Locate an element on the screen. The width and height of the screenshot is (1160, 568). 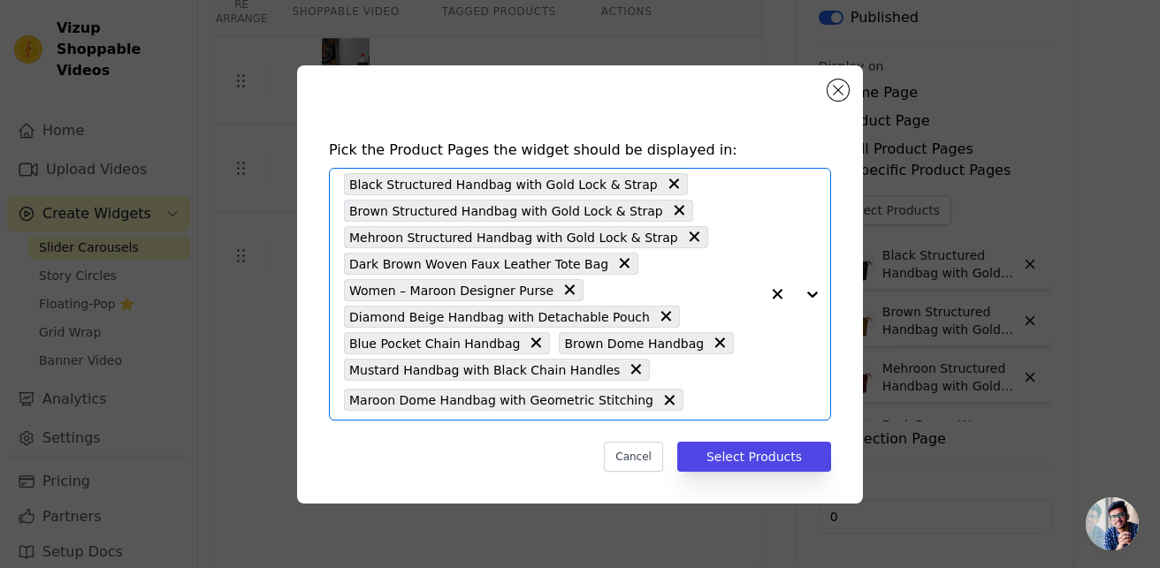
span: Brown Dome Handbag is located at coordinates (634, 343).